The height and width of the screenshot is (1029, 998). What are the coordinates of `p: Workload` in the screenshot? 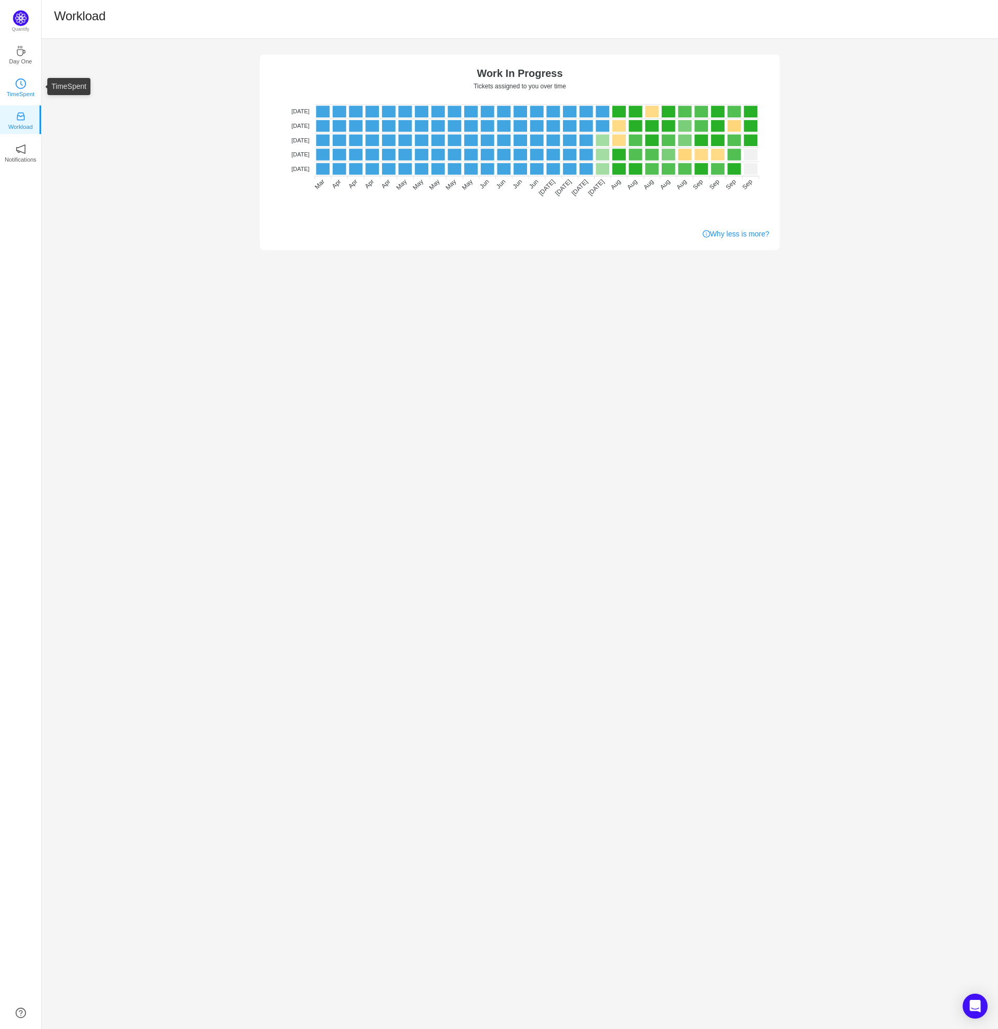 It's located at (20, 127).